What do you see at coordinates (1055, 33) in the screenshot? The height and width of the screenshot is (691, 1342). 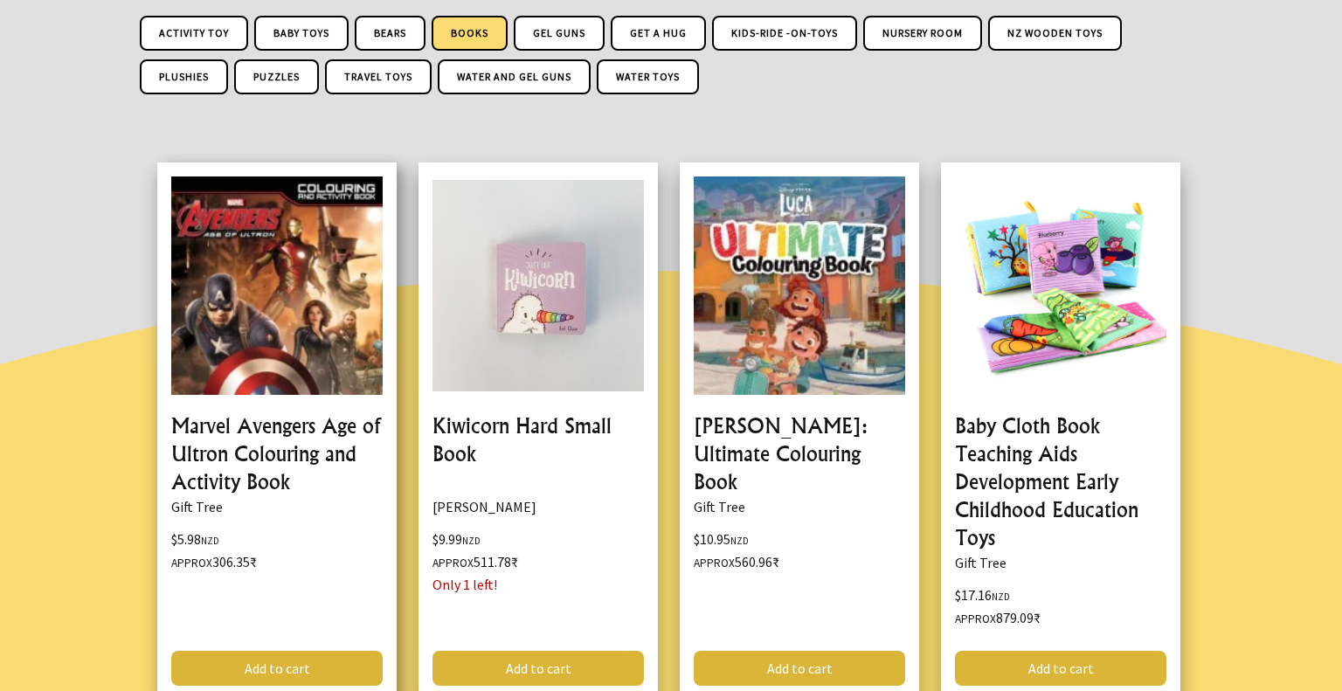 I see `a: NZ Wooden Toys` at bounding box center [1055, 33].